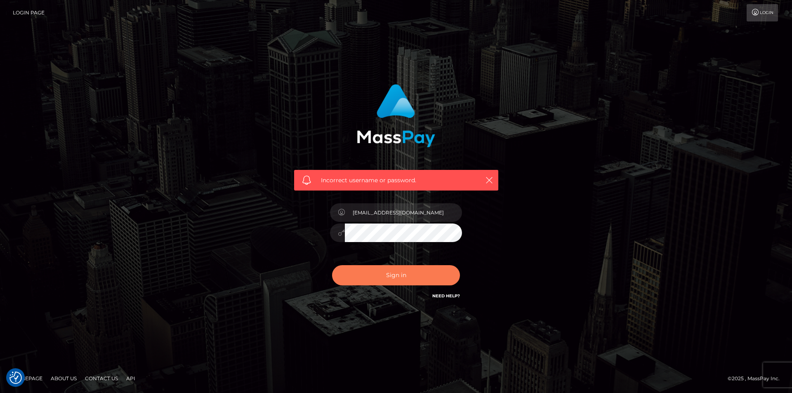 This screenshot has width=792, height=393. Describe the element at coordinates (396, 116) in the screenshot. I see `img: MassPay Login` at that location.